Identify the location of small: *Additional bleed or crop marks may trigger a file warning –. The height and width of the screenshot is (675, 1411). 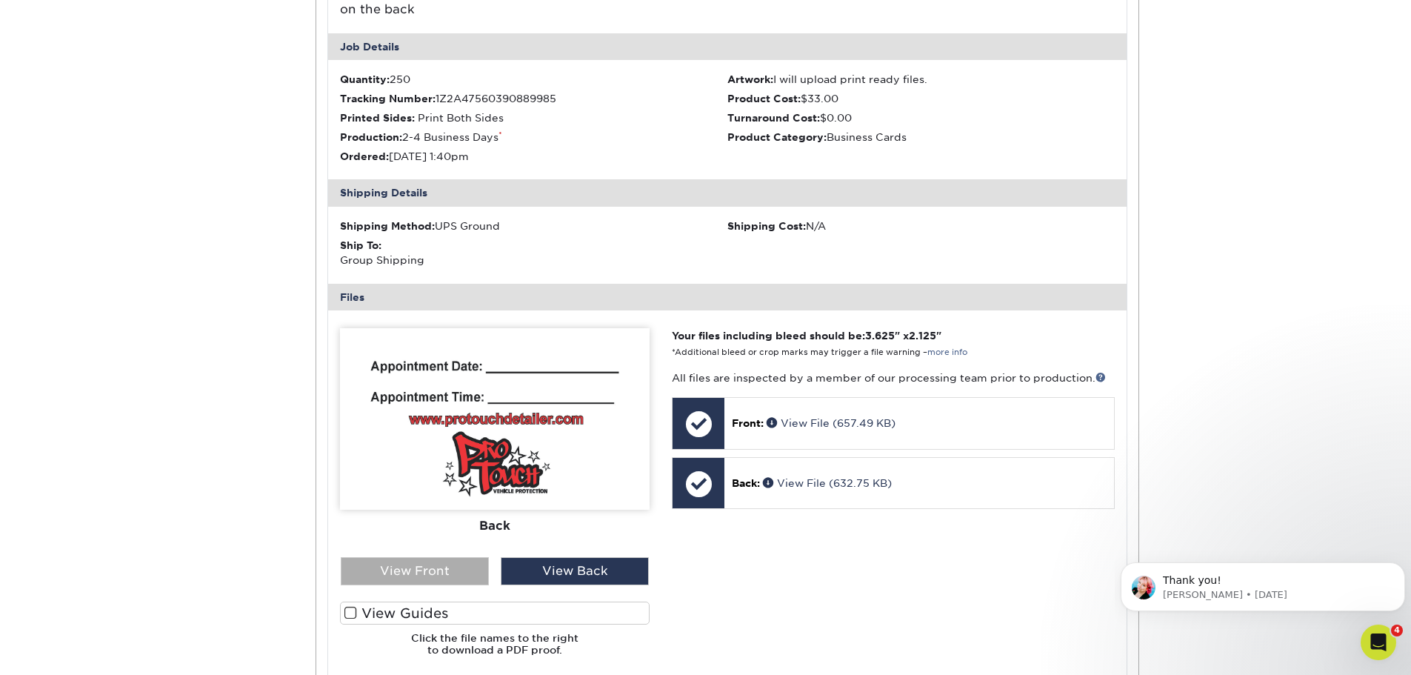
(819, 352).